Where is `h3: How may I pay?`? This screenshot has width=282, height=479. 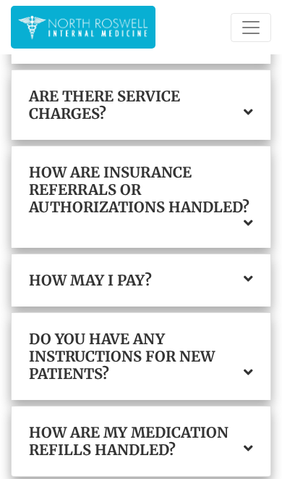 h3: How may I pay? is located at coordinates (141, 280).